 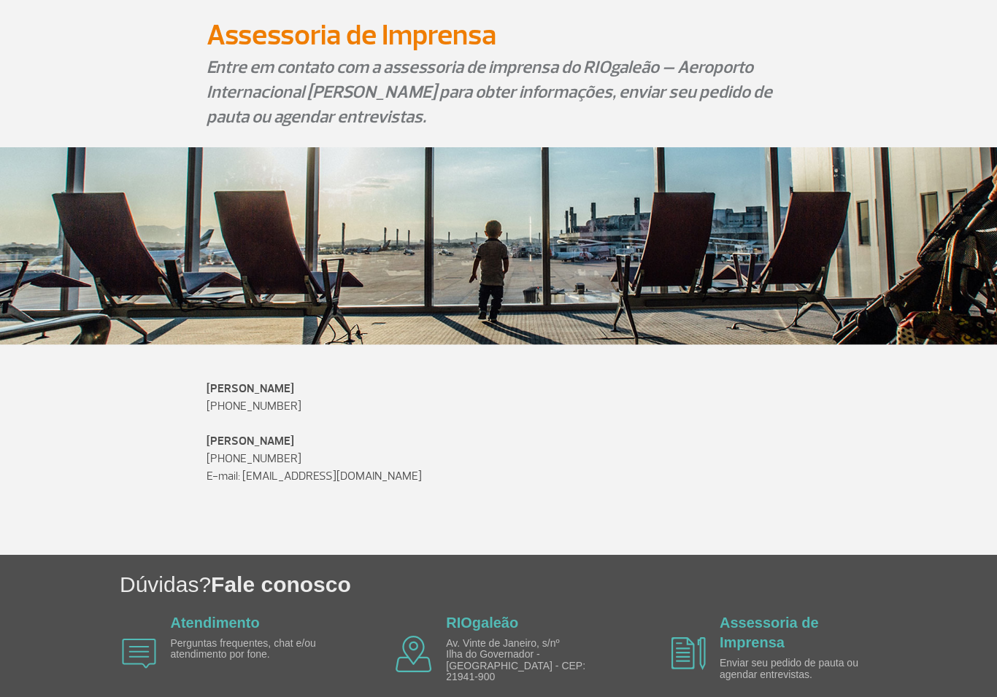 I want to click on a: Assessoria de Imprensa, so click(x=769, y=633).